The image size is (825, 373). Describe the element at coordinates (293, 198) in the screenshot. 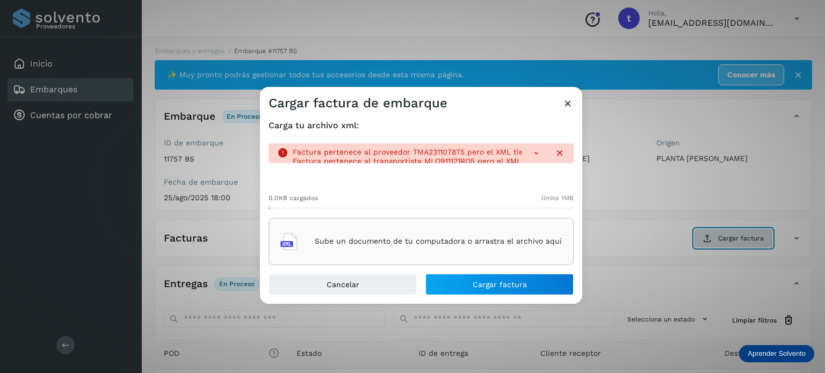

I see `span: 0.0KB cargados` at that location.